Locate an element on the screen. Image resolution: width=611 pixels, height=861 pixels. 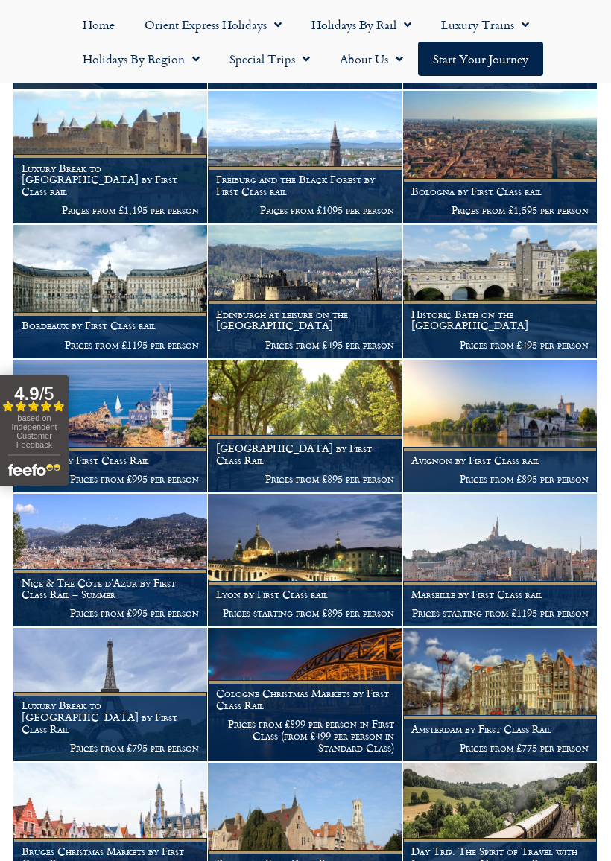
a: Biarritz by First Class Rail Prices from £995 per person is located at coordinates (110, 426).